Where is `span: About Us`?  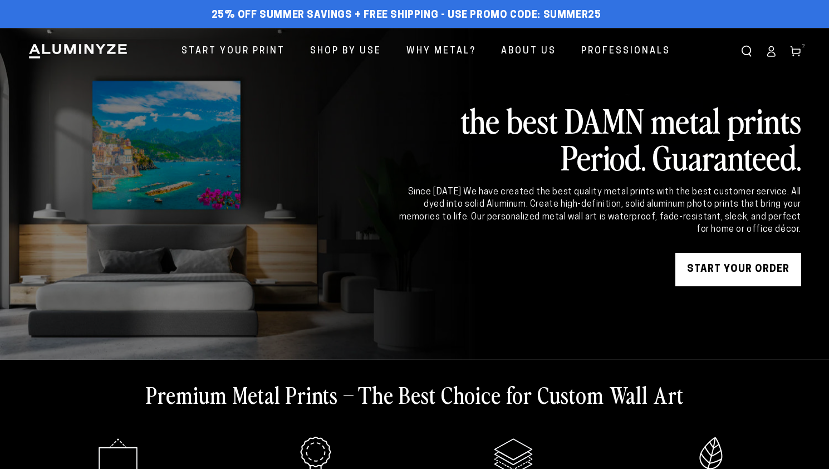
span: About Us is located at coordinates (528, 51).